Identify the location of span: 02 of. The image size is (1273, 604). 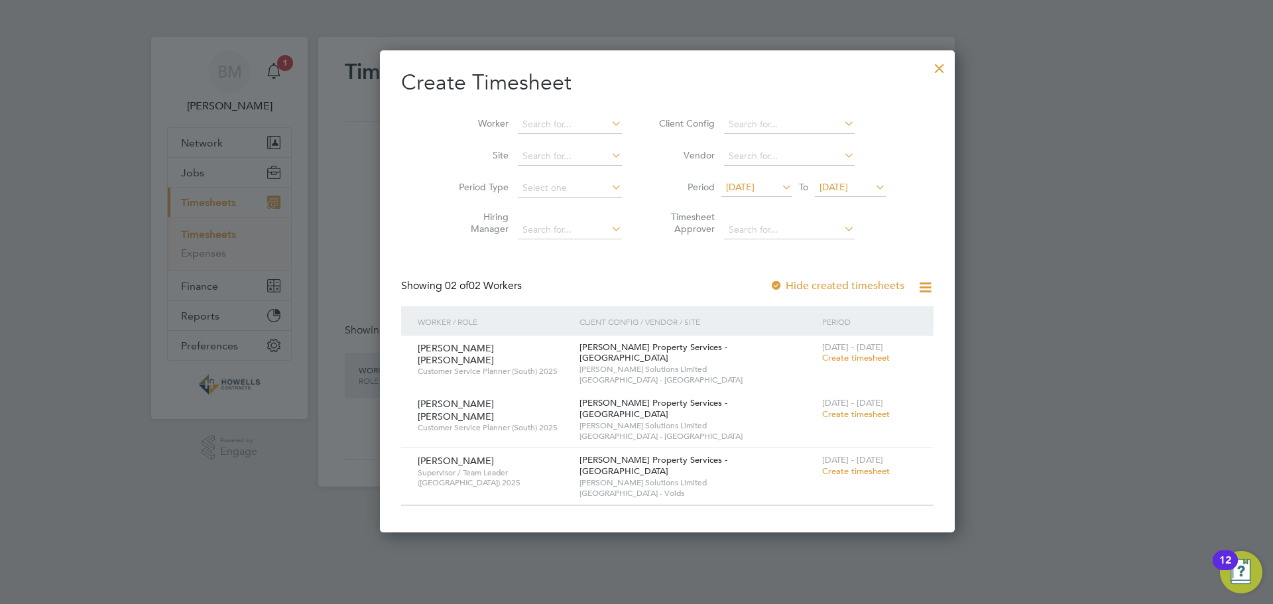
(457, 286).